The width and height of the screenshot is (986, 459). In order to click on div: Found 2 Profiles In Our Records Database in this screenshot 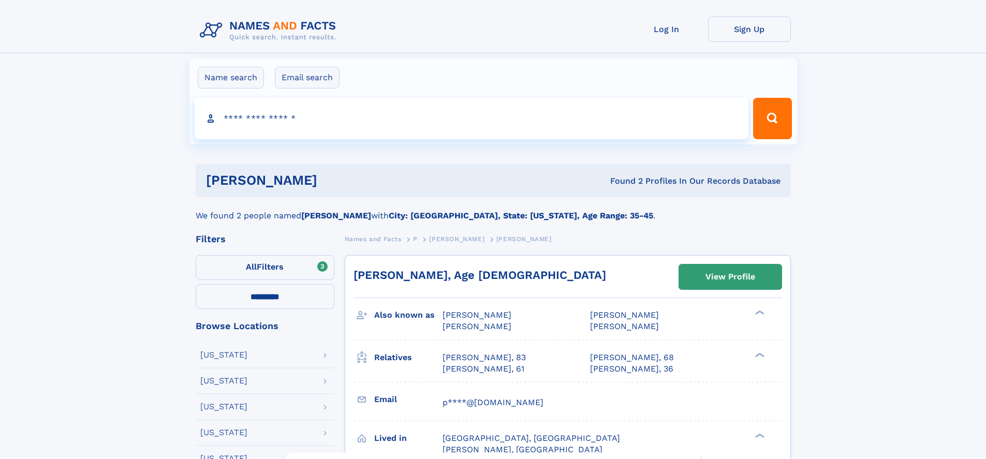, I will do `click(622, 181)`.